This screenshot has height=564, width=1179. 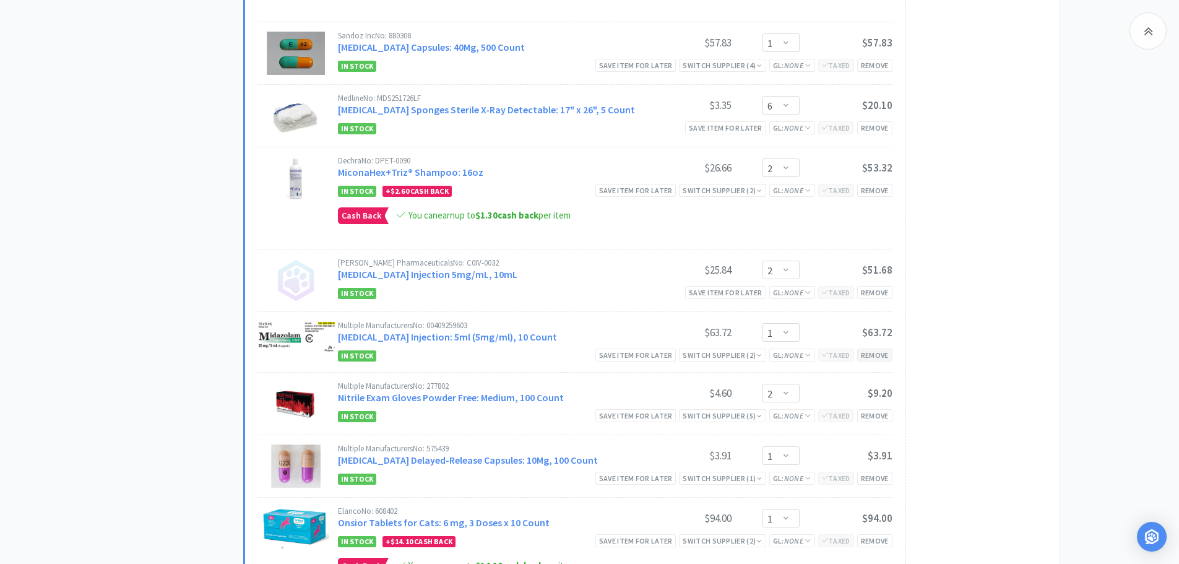 I want to click on div: $4.60, so click(x=685, y=393).